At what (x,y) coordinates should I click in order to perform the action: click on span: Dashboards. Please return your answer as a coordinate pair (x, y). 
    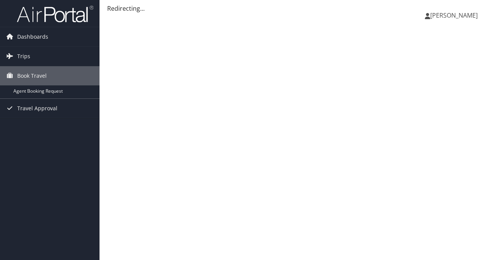
    Looking at the image, I should click on (33, 37).